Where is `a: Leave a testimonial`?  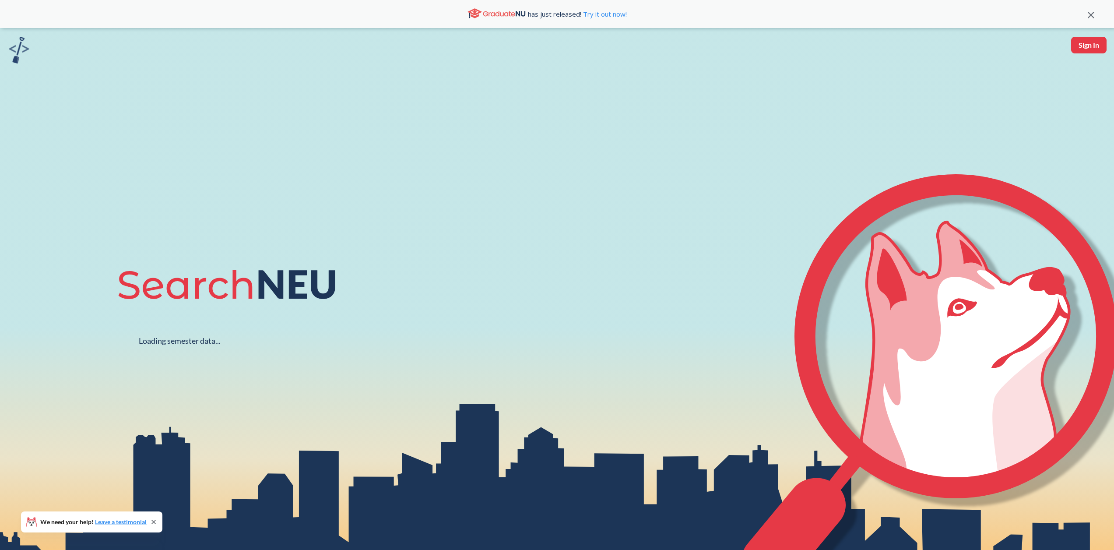
a: Leave a testimonial is located at coordinates (121, 521).